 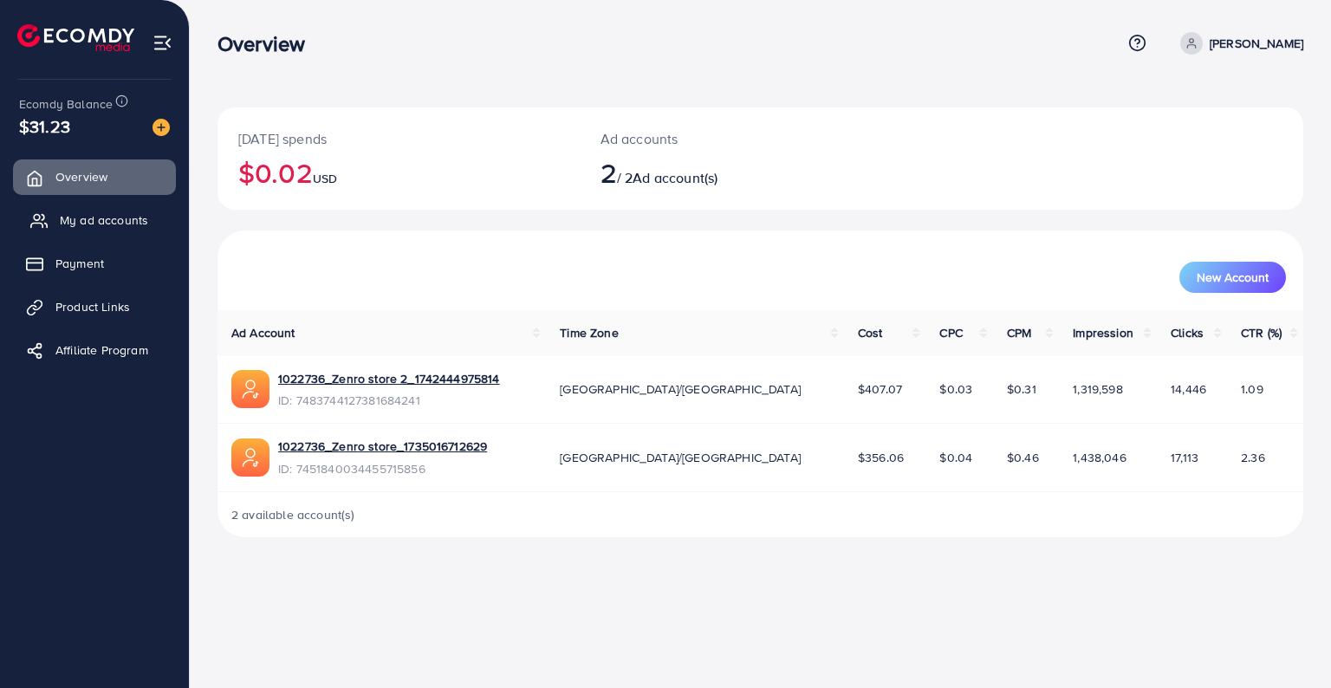 What do you see at coordinates (1188, 389) in the screenshot?
I see `span: 14,446` at bounding box center [1188, 389].